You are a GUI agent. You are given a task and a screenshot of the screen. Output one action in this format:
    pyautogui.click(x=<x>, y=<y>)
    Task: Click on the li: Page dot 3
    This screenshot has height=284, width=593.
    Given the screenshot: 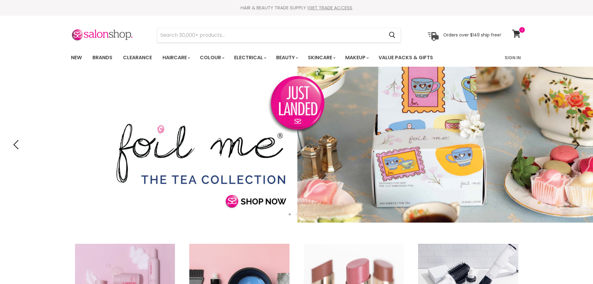 What is the action you would take?
    pyautogui.click(x=303, y=214)
    